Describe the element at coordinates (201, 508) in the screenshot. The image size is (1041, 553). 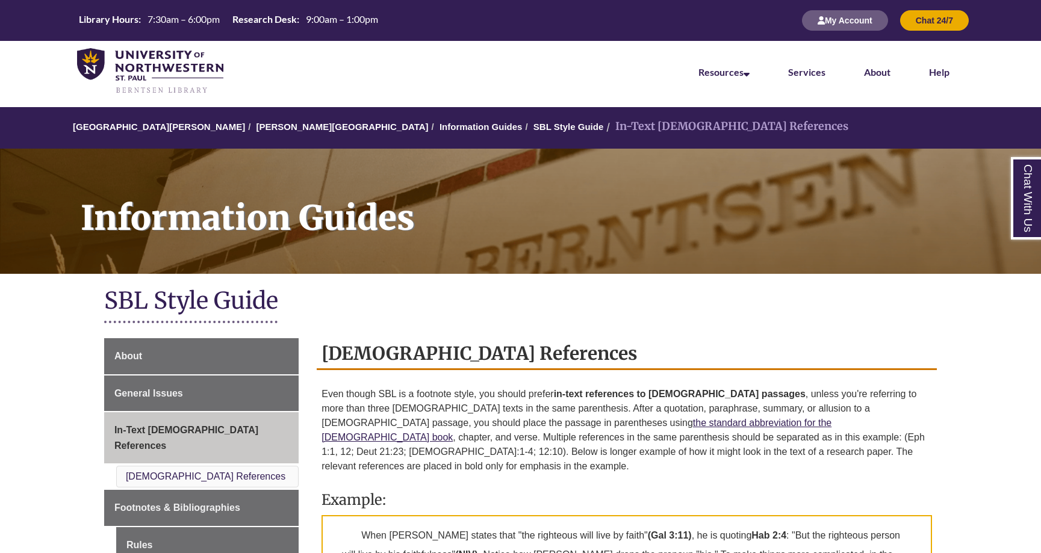
I see `a: Footnotes & Bibliographies` at that location.